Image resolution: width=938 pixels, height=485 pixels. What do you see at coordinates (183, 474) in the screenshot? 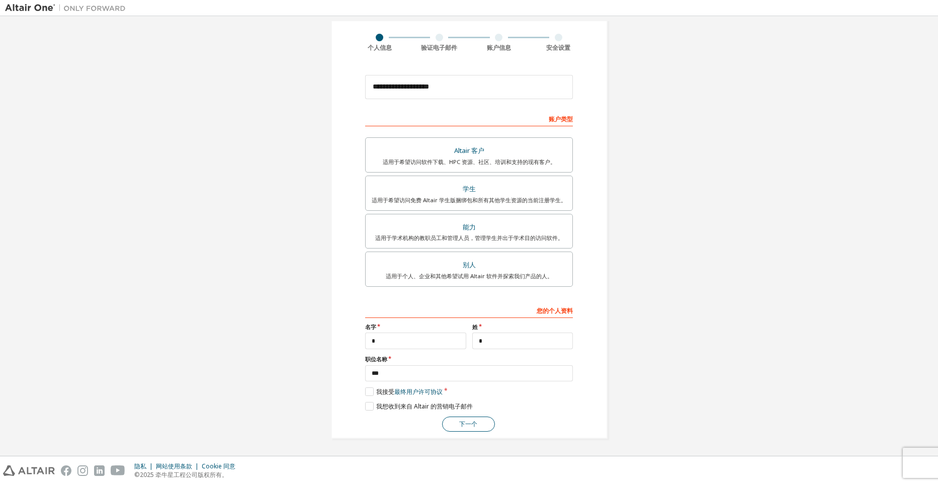
I see `font: 2025 牵牛星工程公司版权所有。` at bounding box center [183, 474].